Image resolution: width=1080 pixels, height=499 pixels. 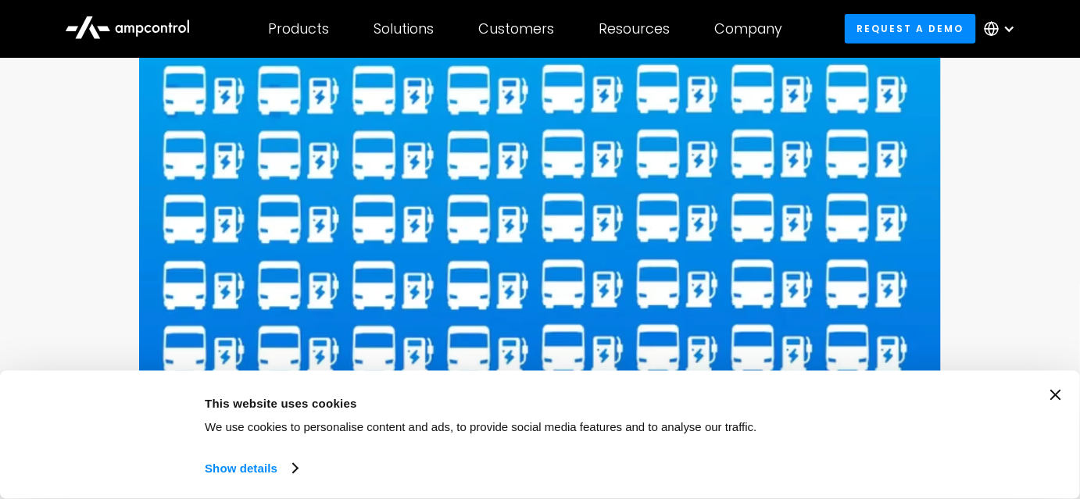 I want to click on div: Company, so click(x=748, y=29).